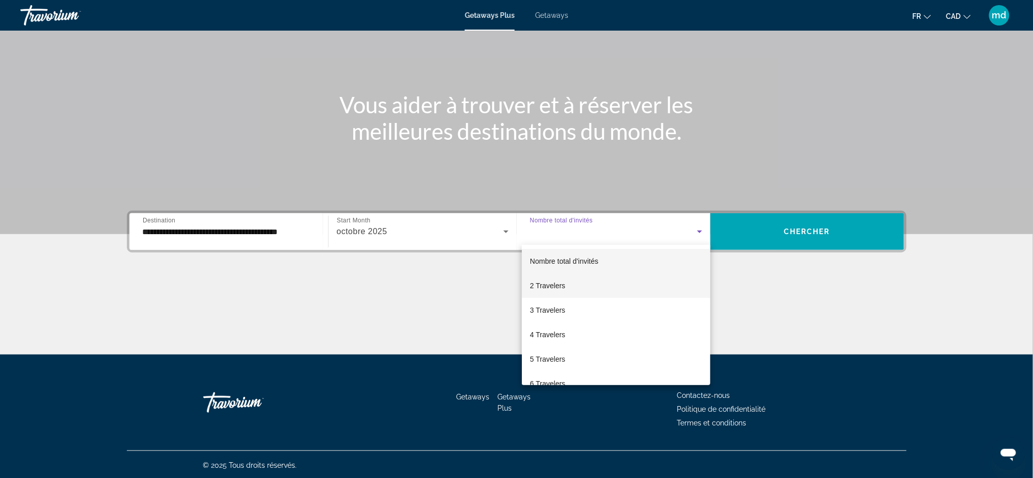 This screenshot has width=1033, height=478. What do you see at coordinates (548, 359) in the screenshot?
I see `span: 5 Travelers` at bounding box center [548, 359].